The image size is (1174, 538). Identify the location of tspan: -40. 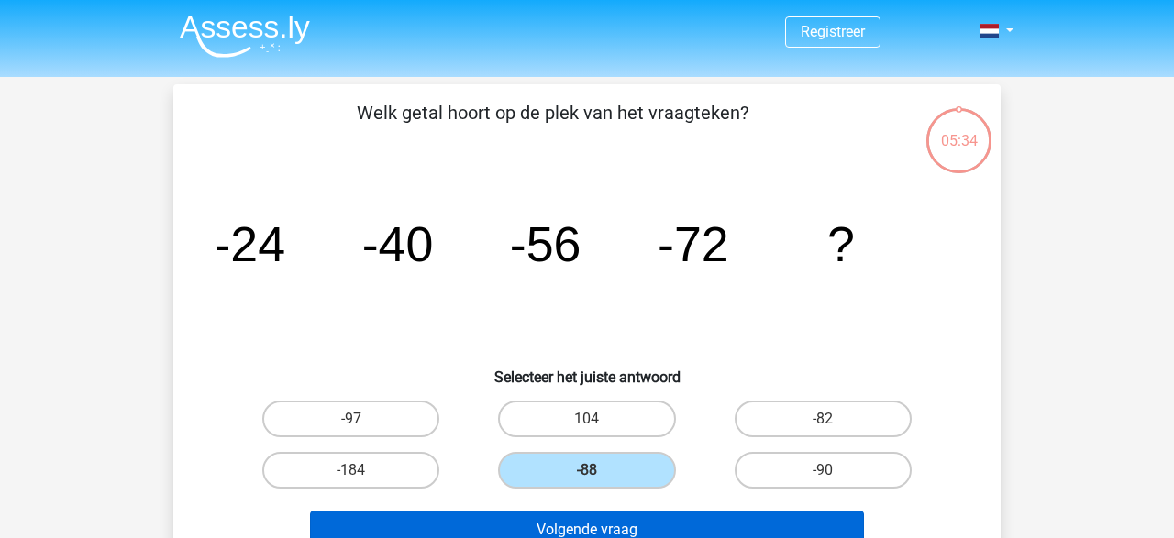
(398, 244).